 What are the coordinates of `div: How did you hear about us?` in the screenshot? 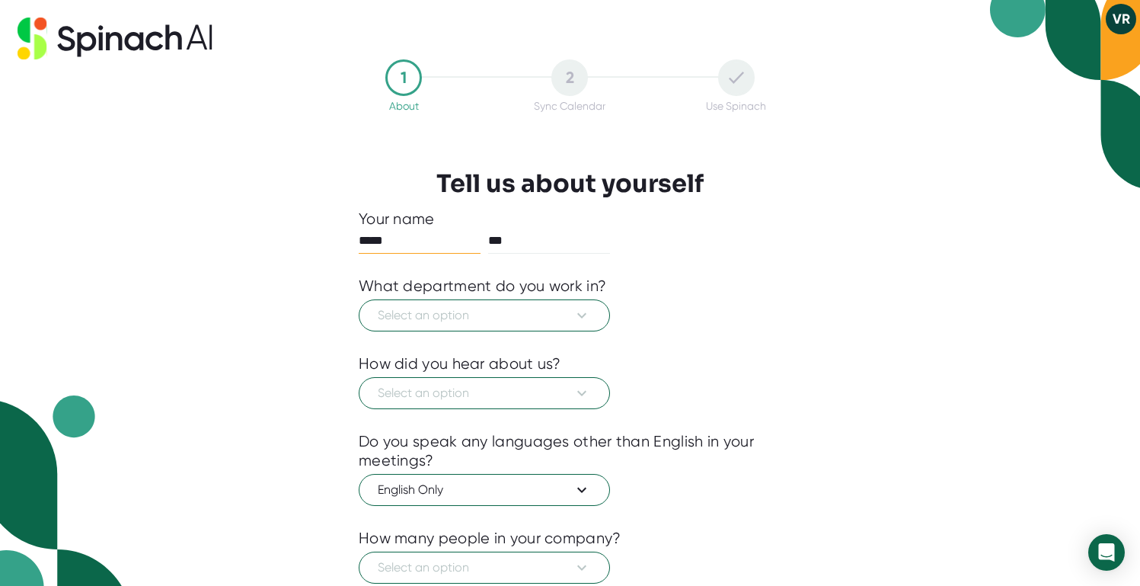 It's located at (460, 363).